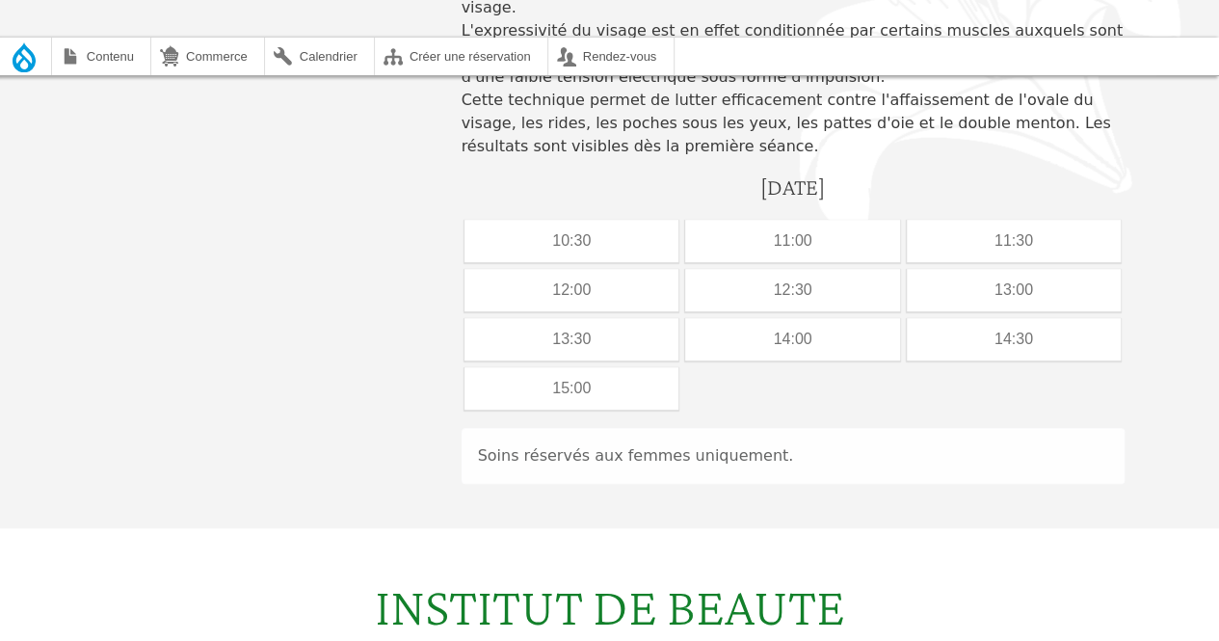  Describe the element at coordinates (572, 241) in the screenshot. I see `div: 10:30` at that location.